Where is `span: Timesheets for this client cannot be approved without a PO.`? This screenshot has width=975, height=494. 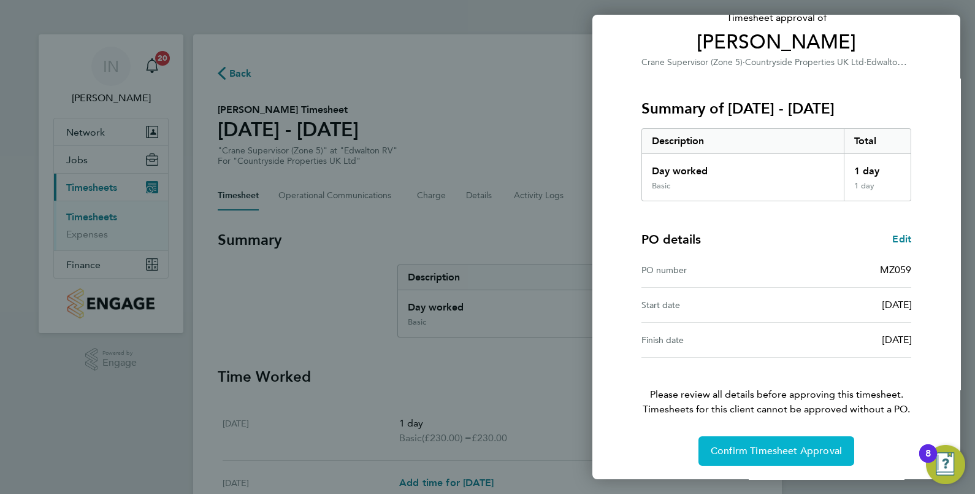 span: Timesheets for this client cannot be approved without a PO. is located at coordinates (776, 409).